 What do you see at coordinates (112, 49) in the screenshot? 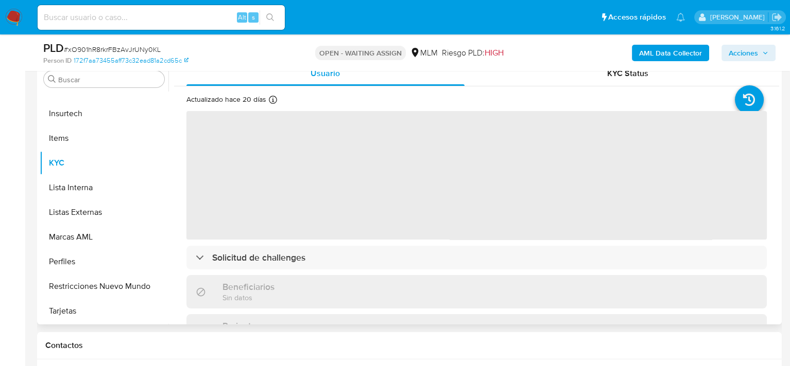
I see `span: # xO901hR8rkrFBzAvJrUNy0KL` at bounding box center [112, 49].